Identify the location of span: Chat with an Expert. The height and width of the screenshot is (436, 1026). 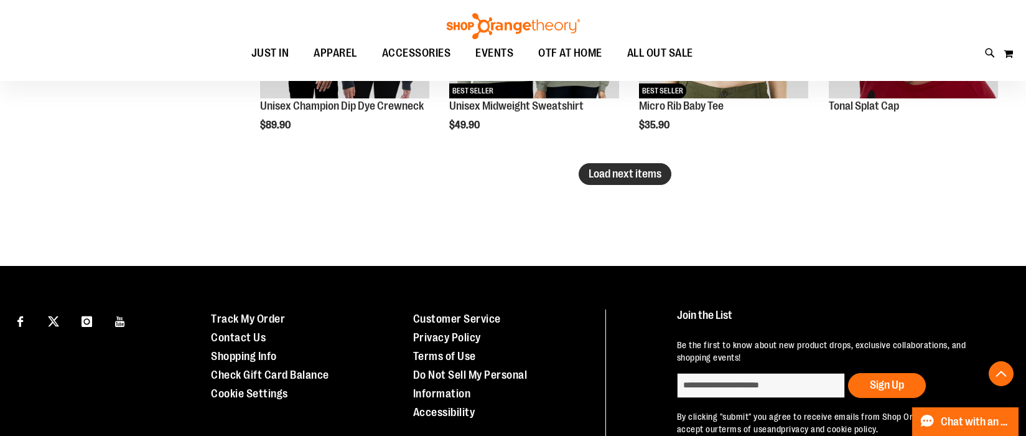
(976, 421).